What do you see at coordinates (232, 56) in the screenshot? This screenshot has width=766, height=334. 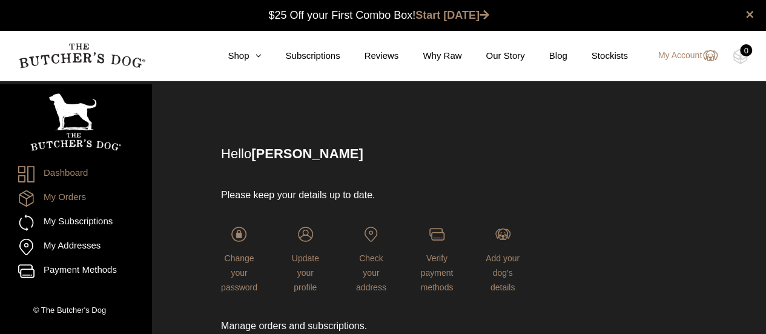 I see `a: Shop` at bounding box center [232, 56].